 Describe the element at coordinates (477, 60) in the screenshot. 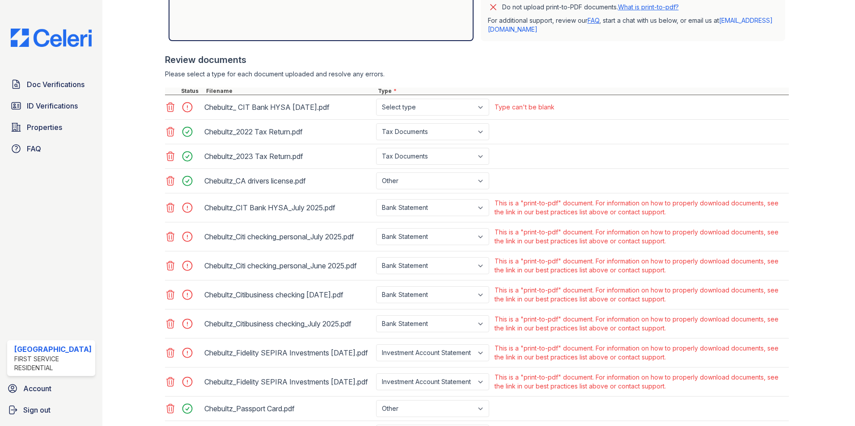

I see `div: Review documents` at that location.